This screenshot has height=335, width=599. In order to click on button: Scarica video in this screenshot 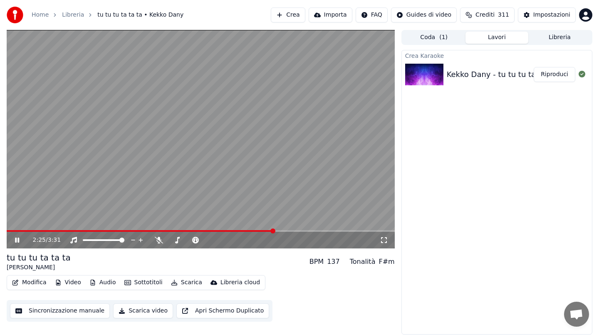, I will do `click(143, 311)`.